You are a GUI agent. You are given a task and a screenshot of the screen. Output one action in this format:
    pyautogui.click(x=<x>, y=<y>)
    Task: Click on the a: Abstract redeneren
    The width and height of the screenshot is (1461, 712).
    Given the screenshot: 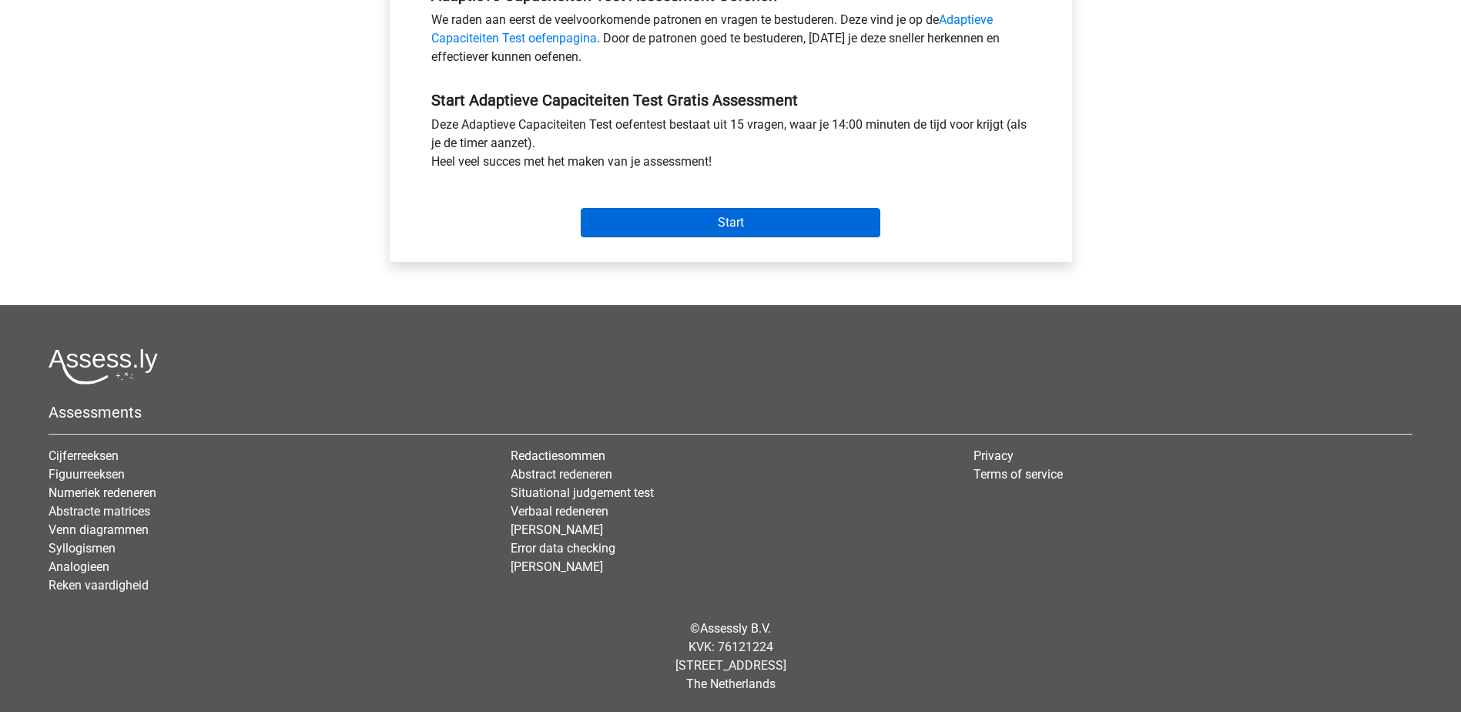 What is the action you would take?
    pyautogui.click(x=562, y=474)
    